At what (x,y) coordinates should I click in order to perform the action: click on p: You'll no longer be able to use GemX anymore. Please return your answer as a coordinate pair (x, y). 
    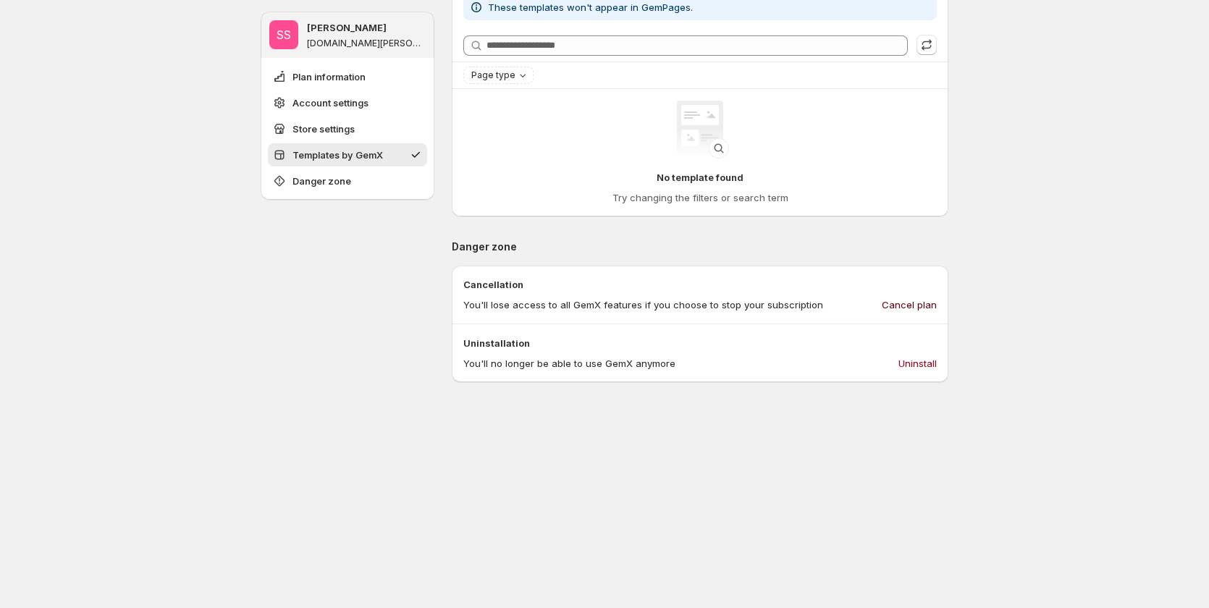
    Looking at the image, I should click on (569, 364).